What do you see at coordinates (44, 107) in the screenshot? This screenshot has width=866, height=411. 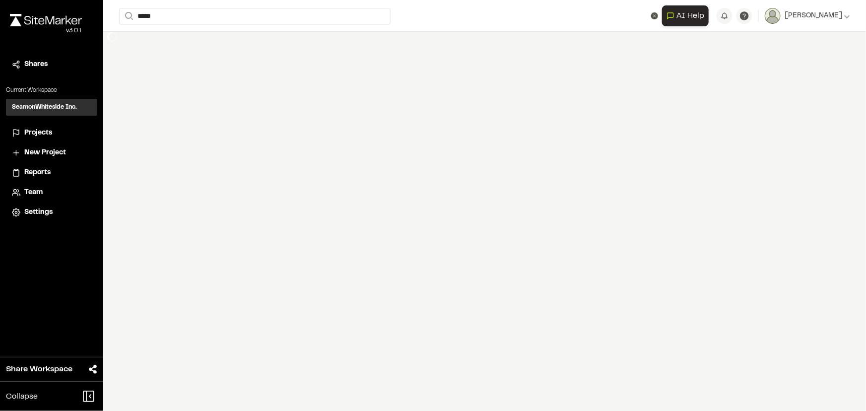 I see `h3: SeamonWhiteside Inc.` at bounding box center [44, 107].